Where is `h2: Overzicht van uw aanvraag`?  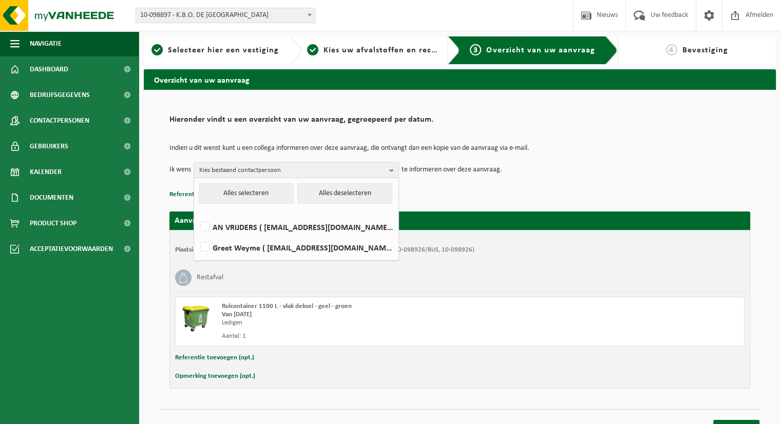
h2: Overzicht van uw aanvraag is located at coordinates (460, 79).